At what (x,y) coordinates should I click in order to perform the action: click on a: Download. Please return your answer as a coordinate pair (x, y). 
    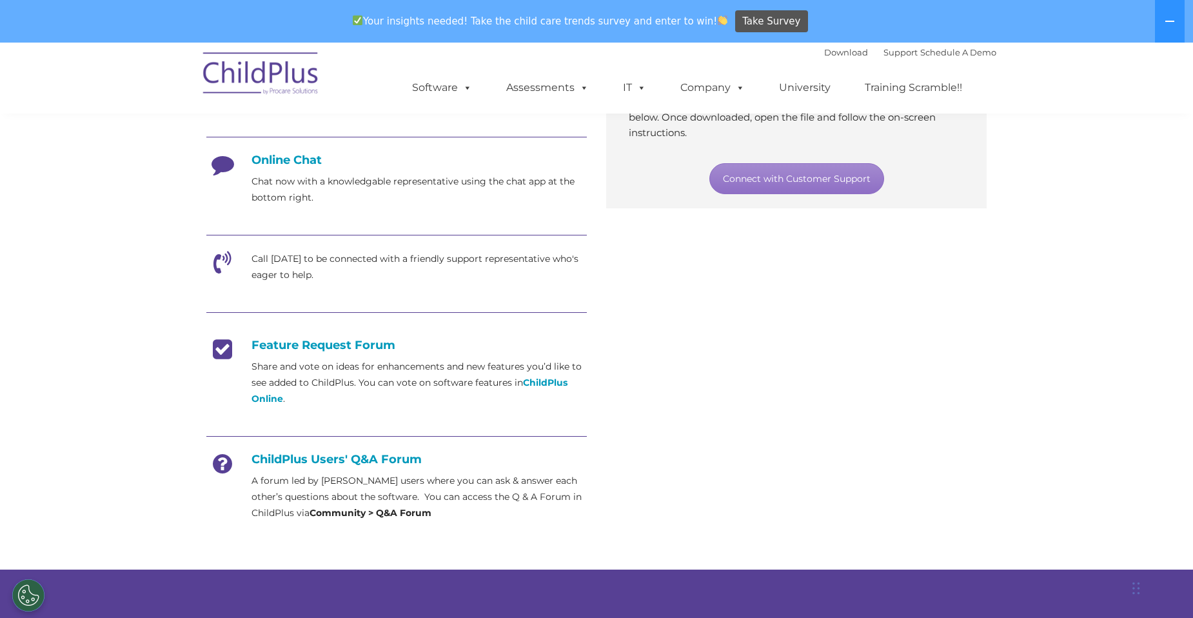
    Looking at the image, I should click on (846, 52).